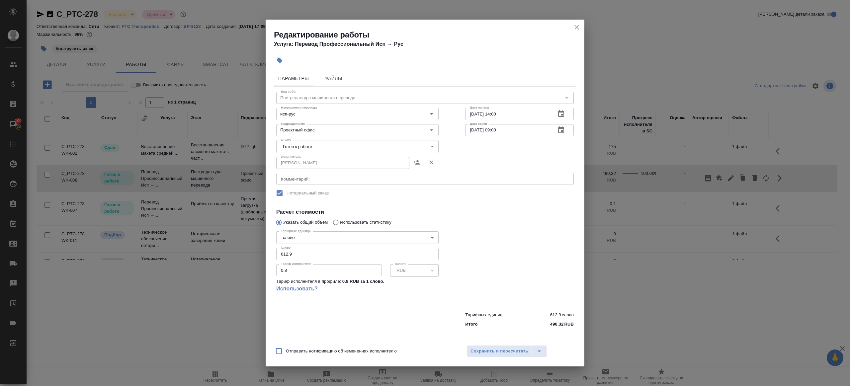 The width and height of the screenshot is (850, 386). What do you see at coordinates (357, 289) in the screenshot?
I see `a: Использовать?` at bounding box center [357, 289].